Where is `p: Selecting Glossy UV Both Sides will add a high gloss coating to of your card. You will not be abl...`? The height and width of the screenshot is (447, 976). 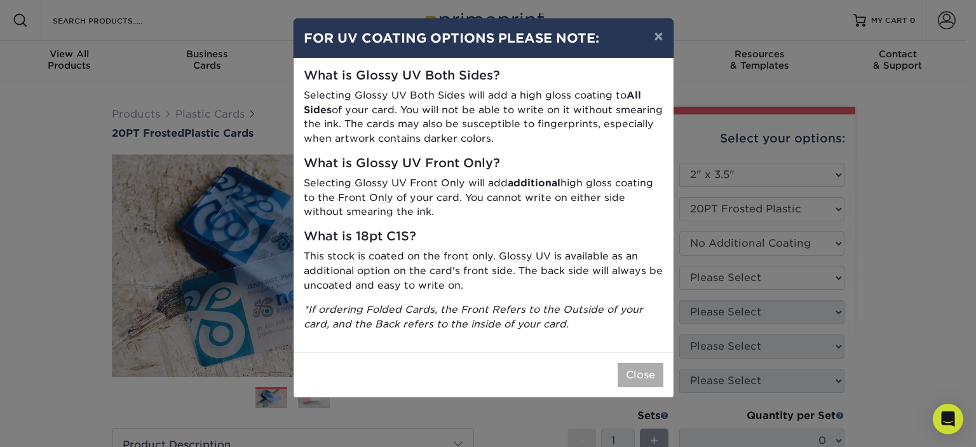
p: Selecting Glossy UV Both Sides will add a high gloss coating to of your card. You will not be abl... is located at coordinates (483, 117).